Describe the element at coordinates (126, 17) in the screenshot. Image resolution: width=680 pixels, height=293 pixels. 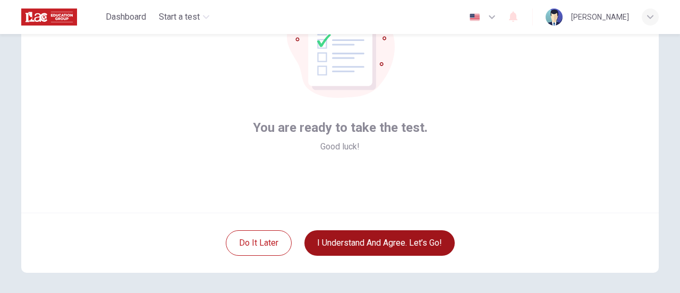
I see `a: Dashboard` at that location.